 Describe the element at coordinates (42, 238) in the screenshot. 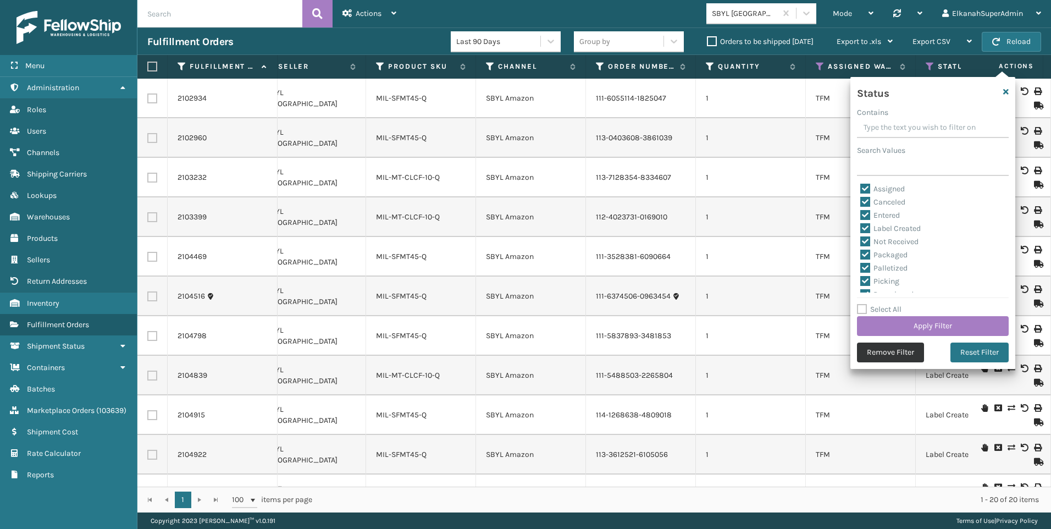

I see `span: Products` at that location.